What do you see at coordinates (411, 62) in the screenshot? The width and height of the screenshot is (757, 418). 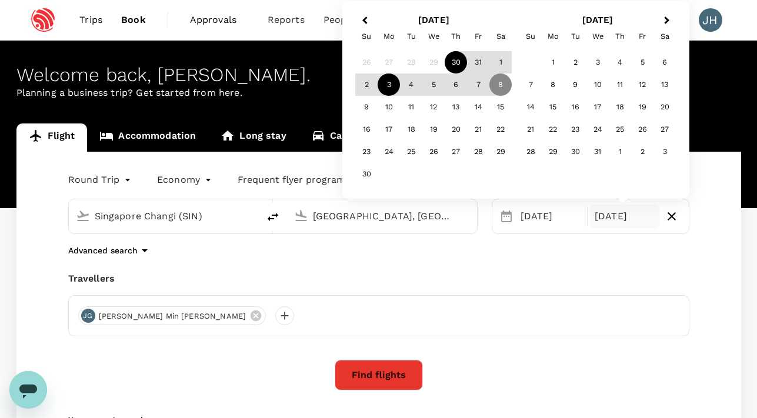 I see `div: Not available Tuesday, October 28th, 2025` at bounding box center [411, 62].